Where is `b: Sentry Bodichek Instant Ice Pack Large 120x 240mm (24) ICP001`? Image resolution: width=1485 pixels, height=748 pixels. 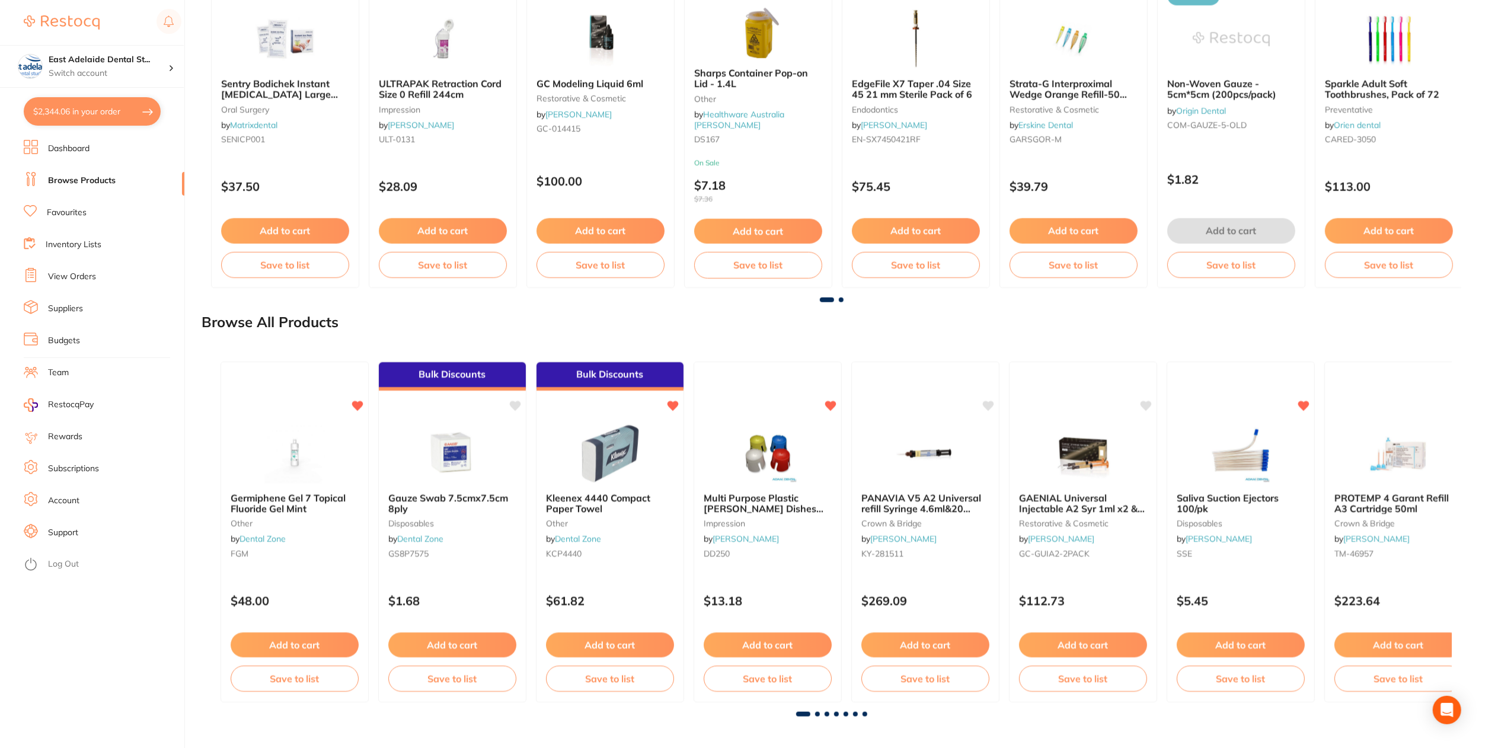 b: Sentry Bodichek Instant Ice Pack Large 120x 240mm (24) ICP001 is located at coordinates (285, 89).